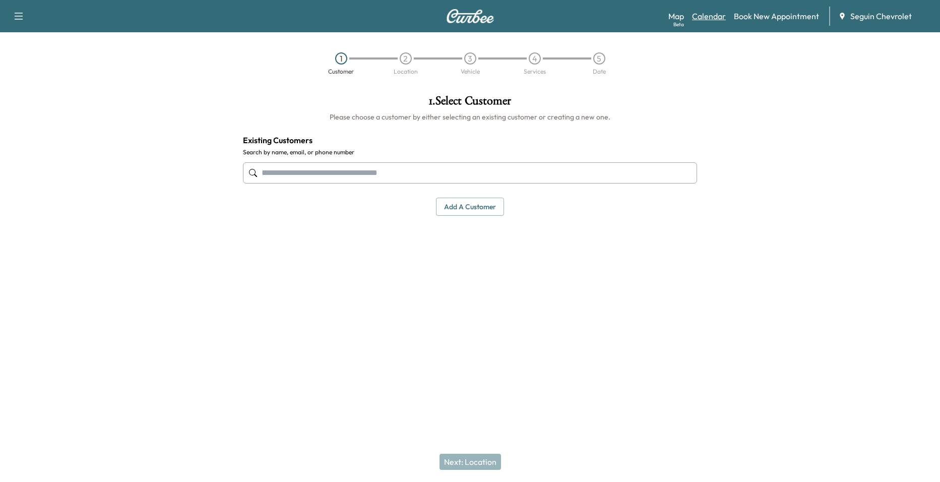 This screenshot has height=482, width=940. What do you see at coordinates (470, 16) in the screenshot?
I see `img: Curbee Logo` at bounding box center [470, 16].